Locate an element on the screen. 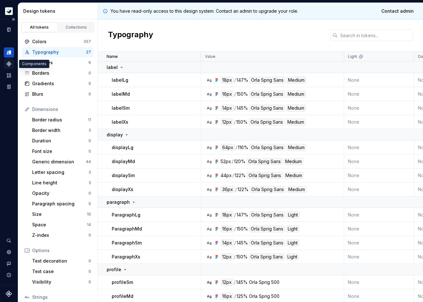  button: Search ⌘K is located at coordinates (9, 241).